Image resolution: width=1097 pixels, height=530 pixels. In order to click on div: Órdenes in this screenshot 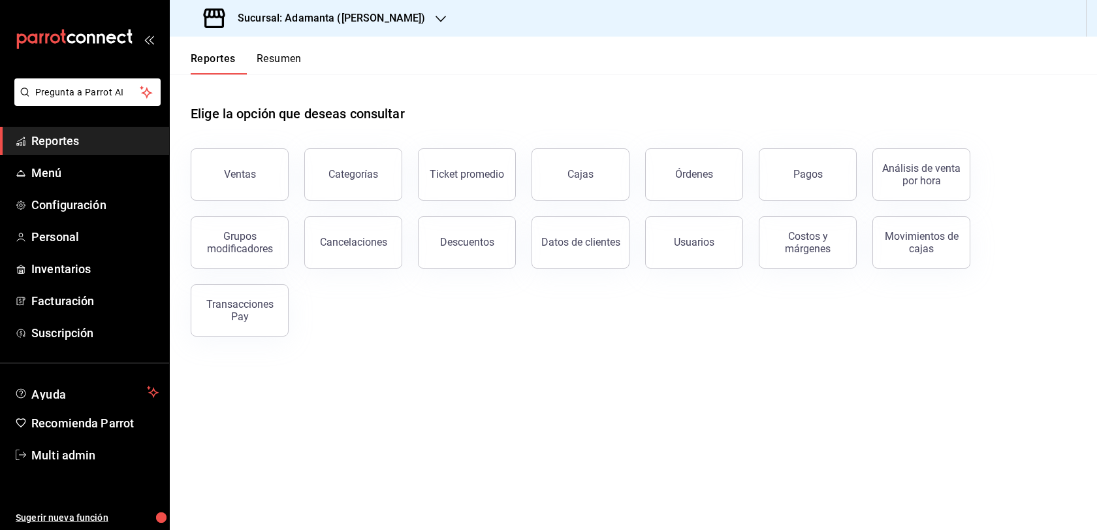, I will do `click(694, 174)`.